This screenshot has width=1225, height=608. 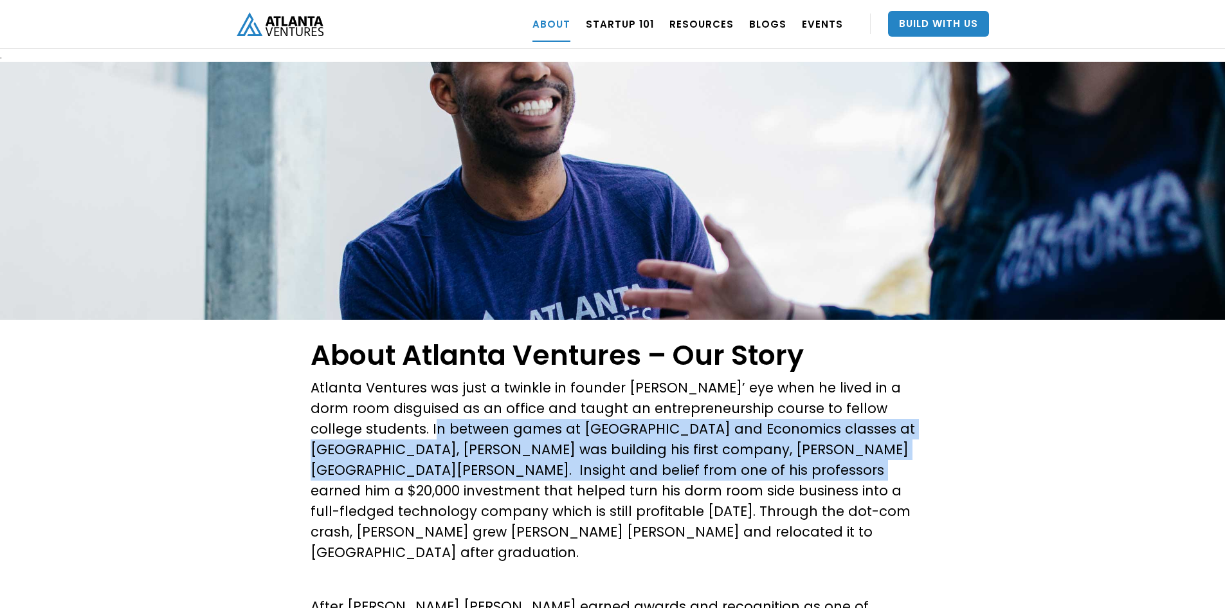 What do you see at coordinates (551, 24) in the screenshot?
I see `a: ABOUT` at bounding box center [551, 24].